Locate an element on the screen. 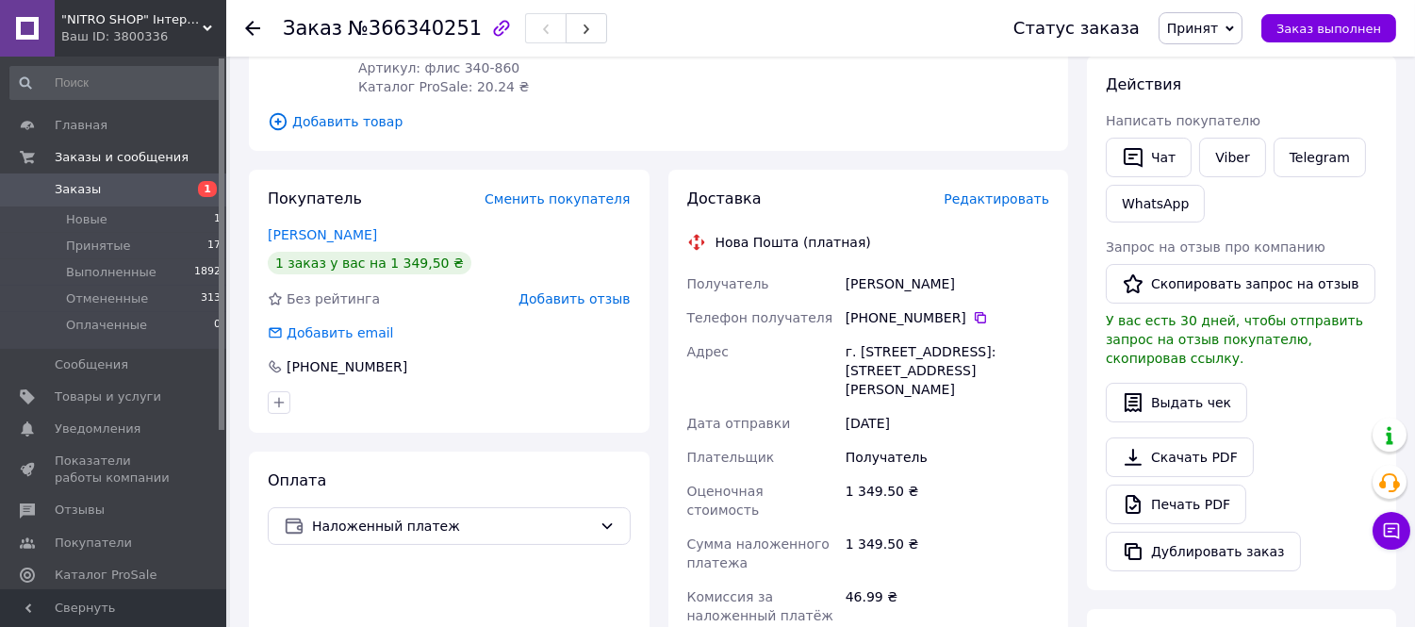 This screenshot has height=627, width=1415. span: Добавить отзыв is located at coordinates (574, 299).